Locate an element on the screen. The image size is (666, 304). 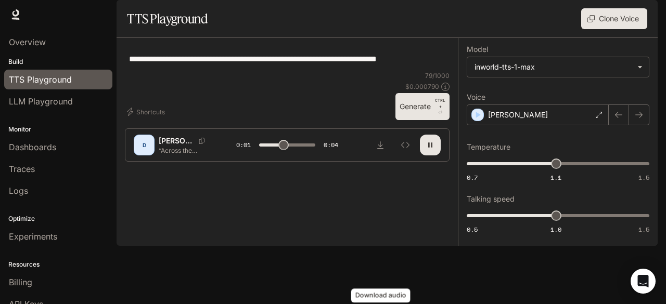
div: Download audio is located at coordinates (381, 295).